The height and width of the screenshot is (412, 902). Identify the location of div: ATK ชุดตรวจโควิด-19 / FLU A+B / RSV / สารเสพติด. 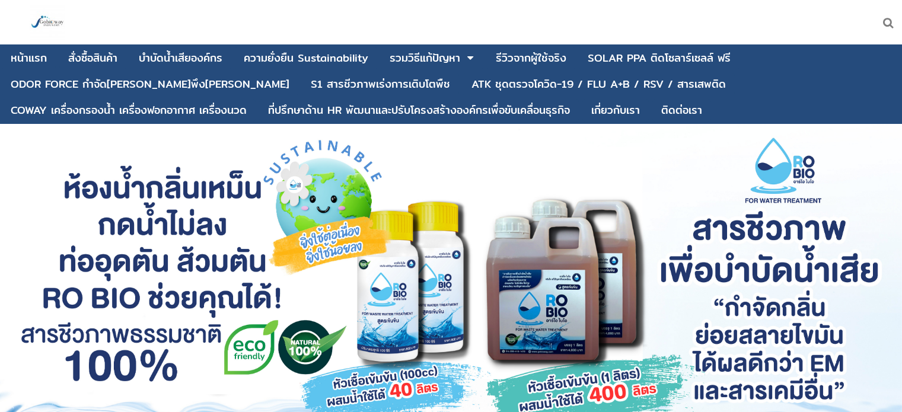
(598, 84).